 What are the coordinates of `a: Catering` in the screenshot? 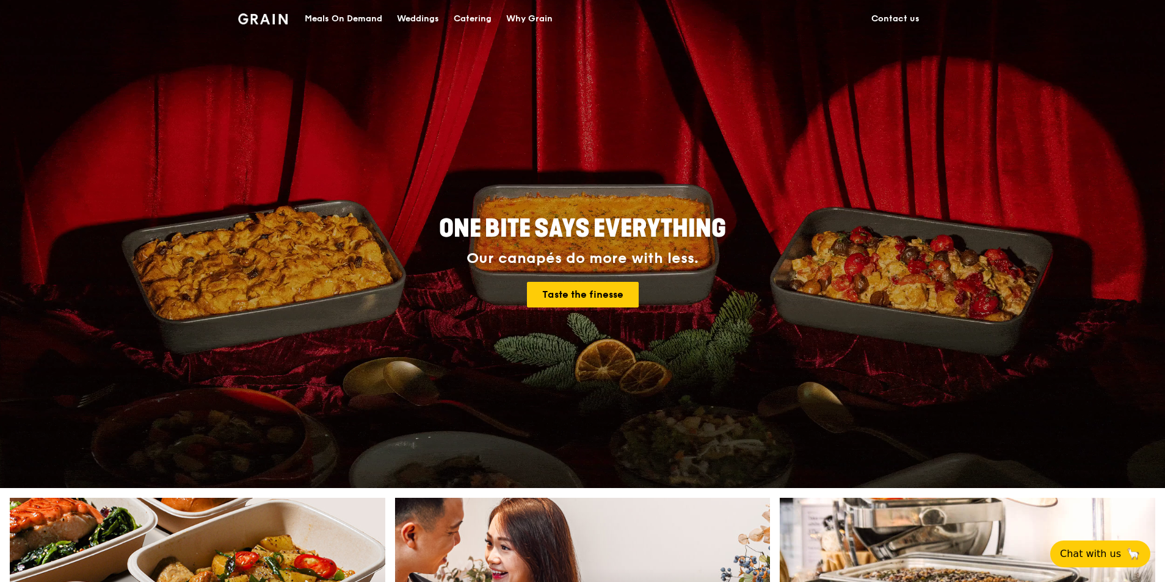 It's located at (473, 19).